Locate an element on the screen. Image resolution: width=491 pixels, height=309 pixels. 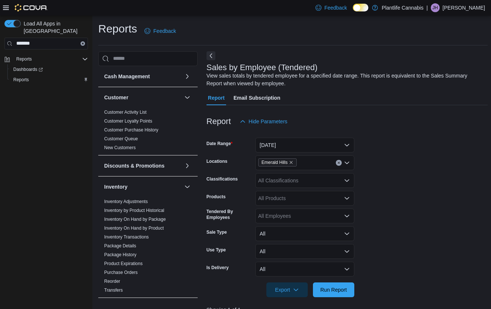
a: Inventory On Hand by Package is located at coordinates (135, 220).